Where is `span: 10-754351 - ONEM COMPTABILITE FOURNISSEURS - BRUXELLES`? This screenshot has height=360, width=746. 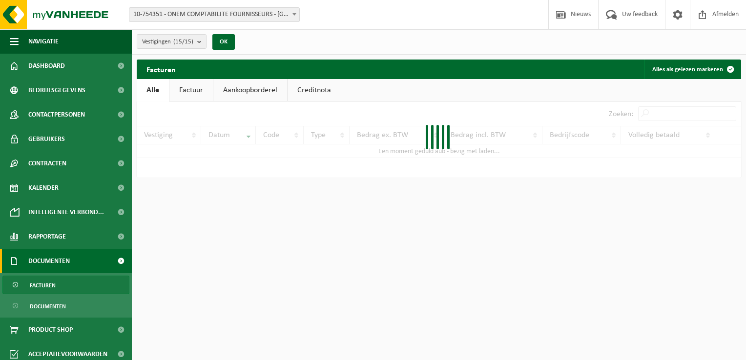 span: 10-754351 - ONEM COMPTABILITE FOURNISSEURS - BRUXELLES is located at coordinates (214, 15).